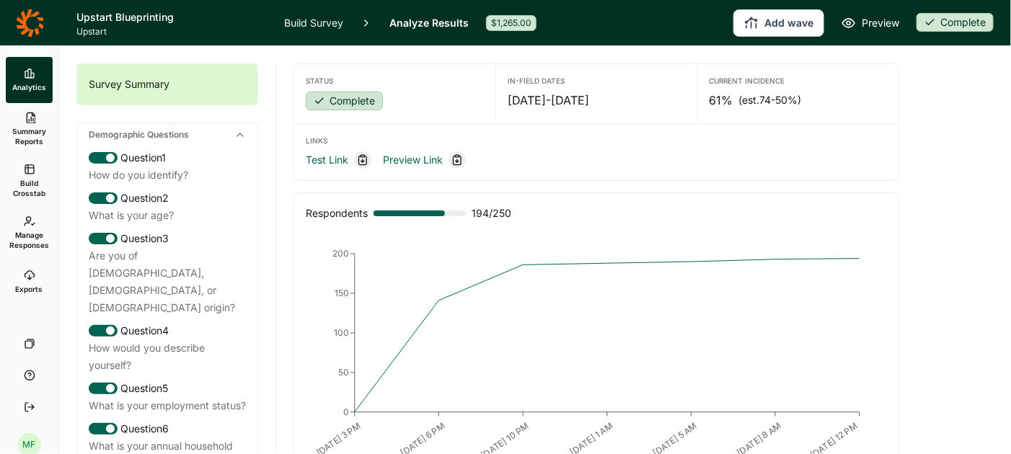  Describe the element at coordinates (596, 81) in the screenshot. I see `div: In-Field Dates` at that location.